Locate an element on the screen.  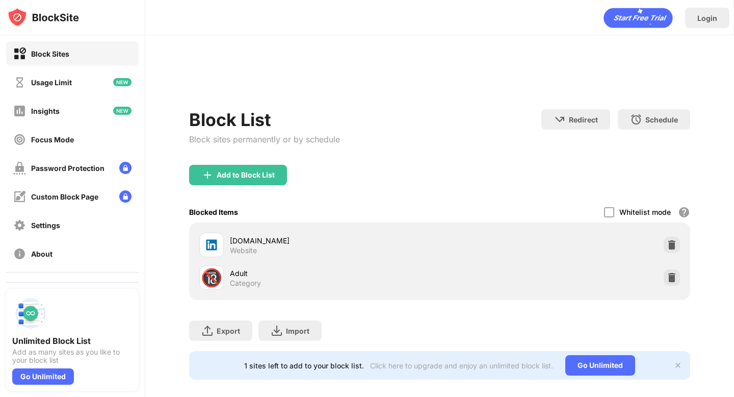
div: Settings is located at coordinates (45, 225).